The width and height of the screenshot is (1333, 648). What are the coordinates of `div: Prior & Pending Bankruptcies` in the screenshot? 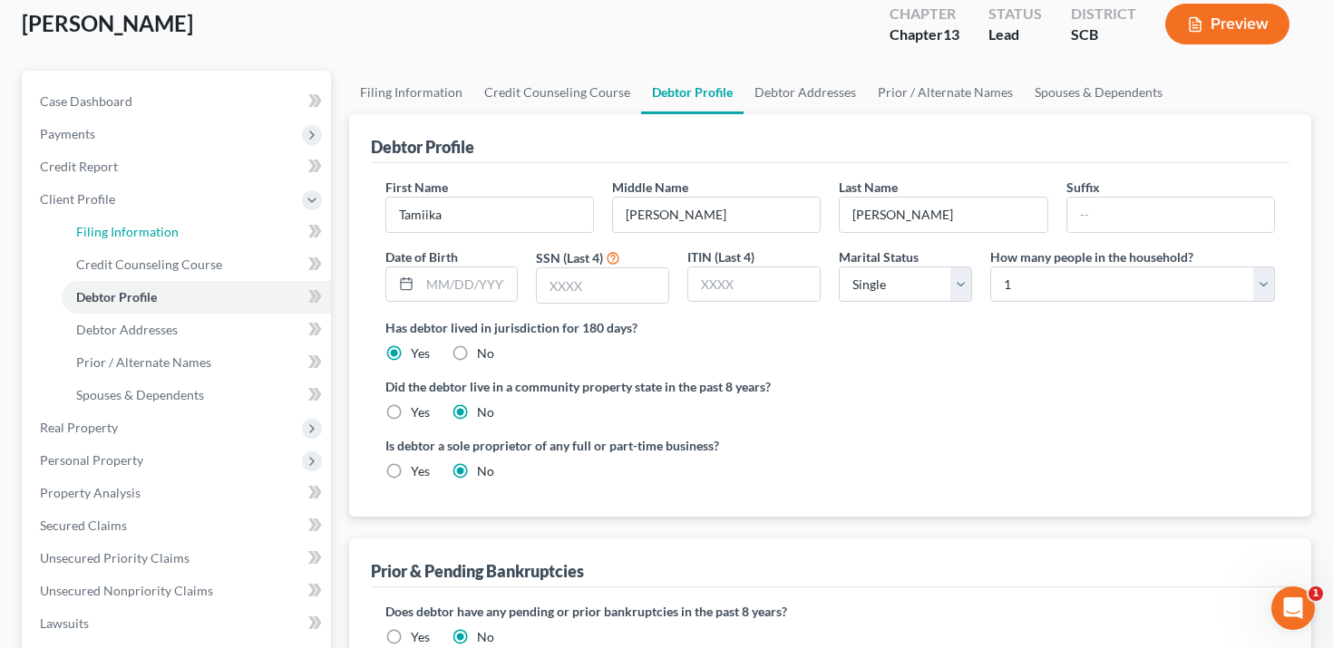 It's located at (477, 571).